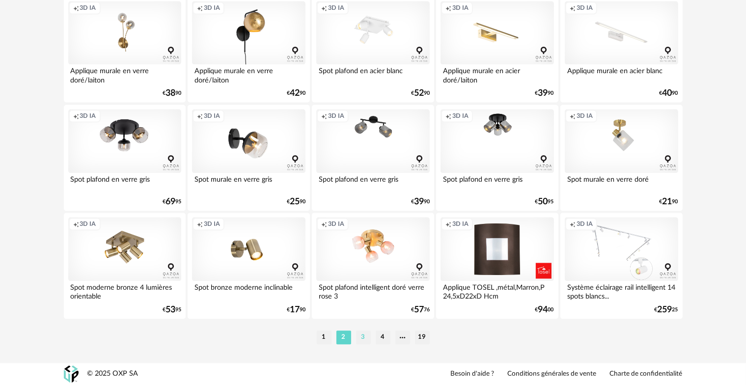  I want to click on img: OXP, so click(71, 374).